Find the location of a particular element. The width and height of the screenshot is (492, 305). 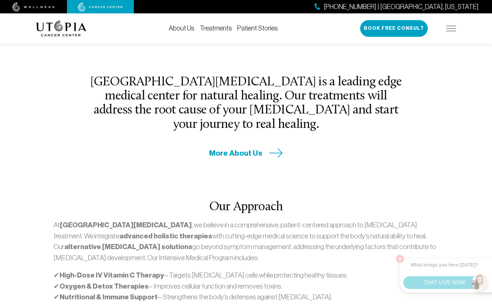

strong: High-Dose IV Vitamin C Therapy is located at coordinates (112, 275).